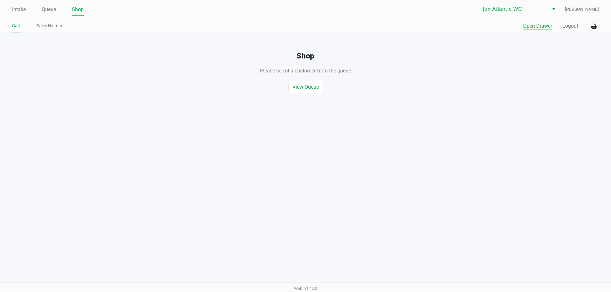 Image resolution: width=611 pixels, height=292 pixels. Describe the element at coordinates (305, 71) in the screenshot. I see `span: Please select a customer from the queue` at that location.